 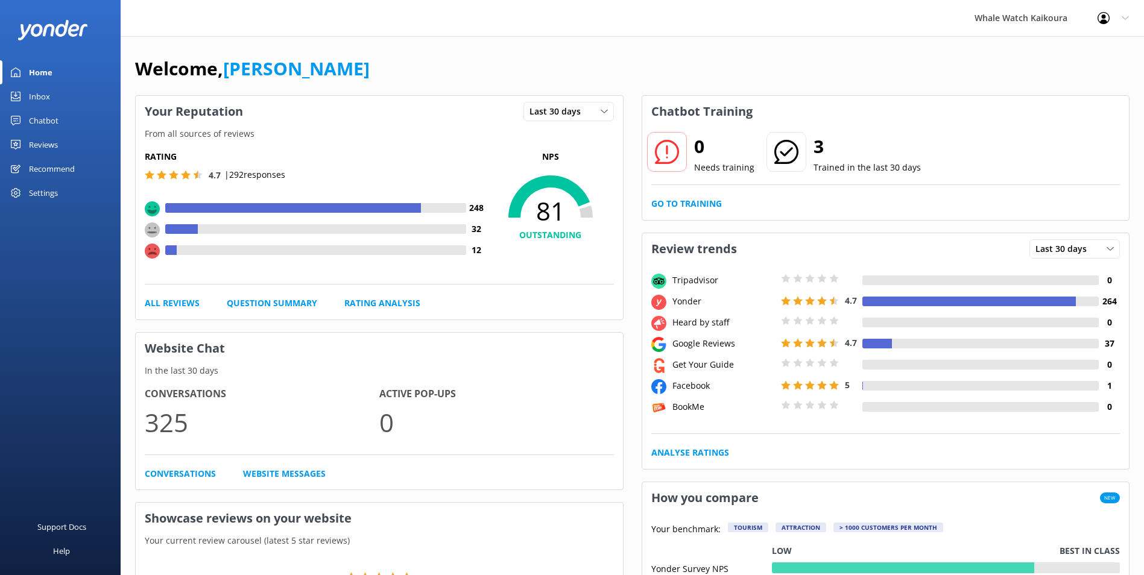 What do you see at coordinates (847, 385) in the screenshot?
I see `span: 5` at bounding box center [847, 385].